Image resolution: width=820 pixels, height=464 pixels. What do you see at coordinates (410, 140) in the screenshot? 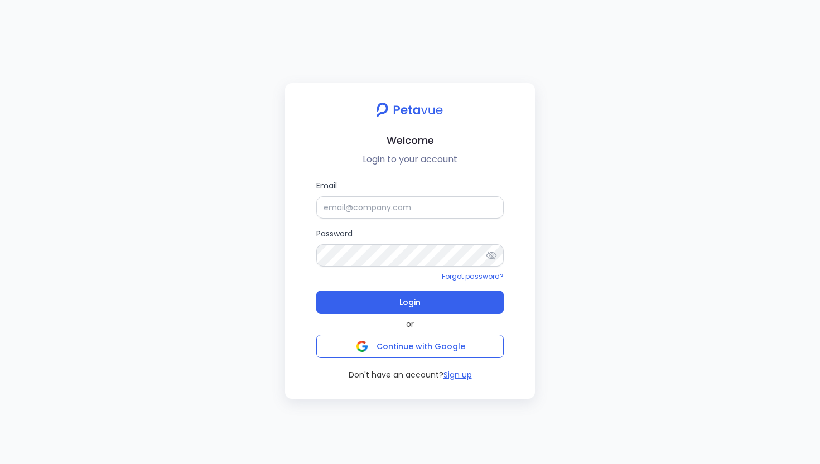
I see `h2: Welcome` at bounding box center [410, 140].